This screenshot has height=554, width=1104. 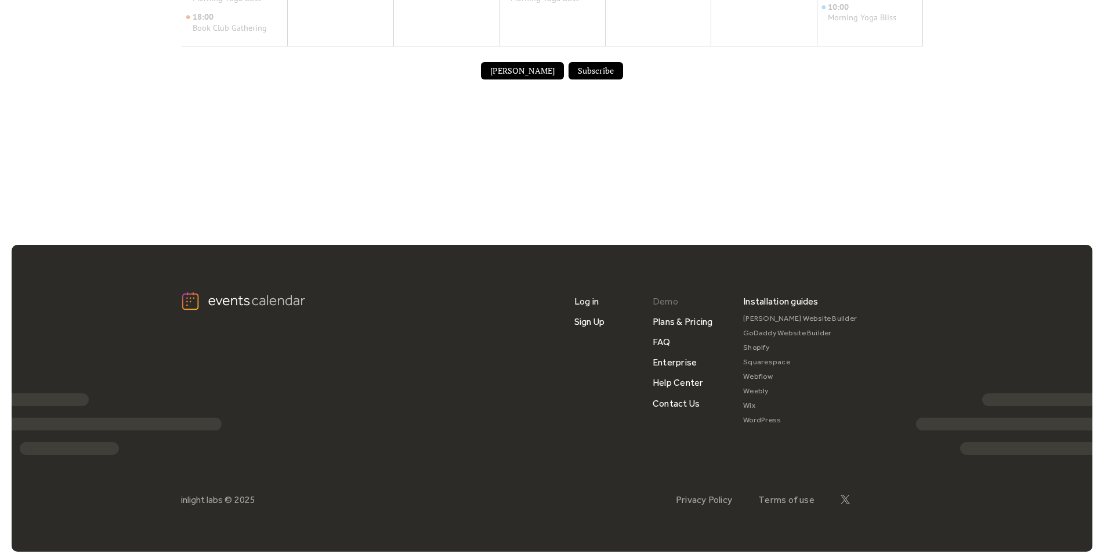 I want to click on div: Installation guides, so click(x=781, y=301).